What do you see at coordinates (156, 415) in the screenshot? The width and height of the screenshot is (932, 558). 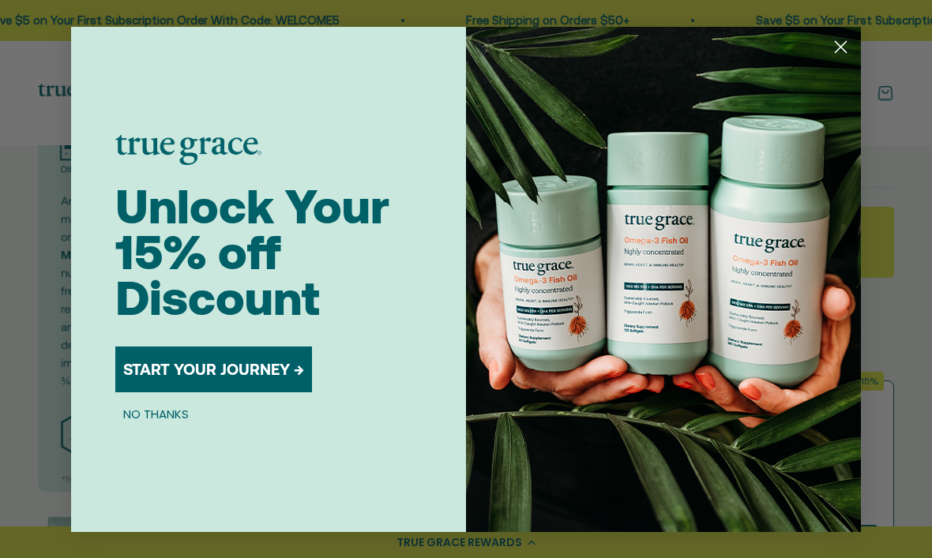 I see `button: NO THANKS` at bounding box center [156, 415].